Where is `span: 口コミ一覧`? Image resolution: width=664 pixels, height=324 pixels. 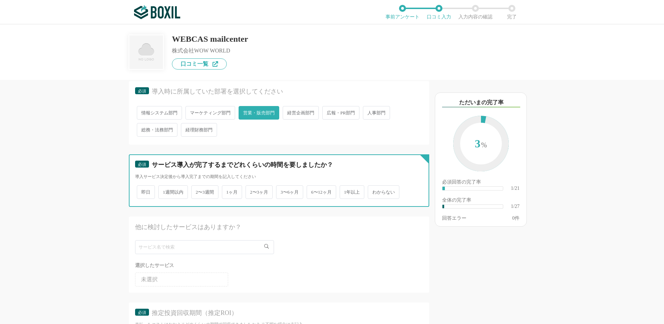 span: 口コミ一覧 is located at coordinates (194, 64).